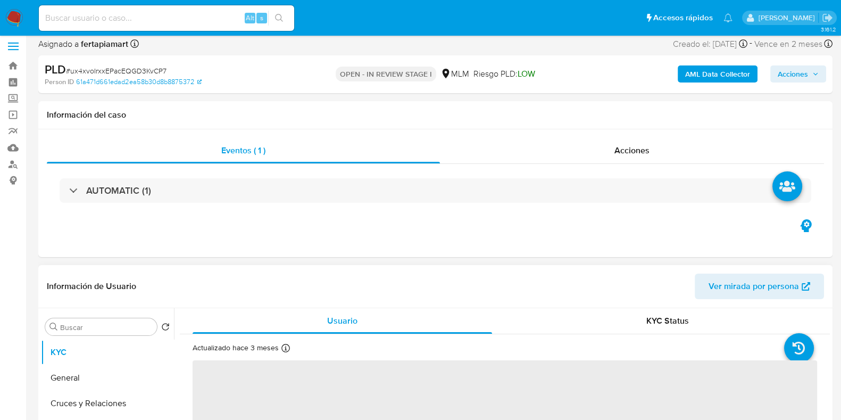 This screenshot has width=841, height=420. What do you see at coordinates (279, 18) in the screenshot?
I see `button: search-icon` at bounding box center [279, 18].